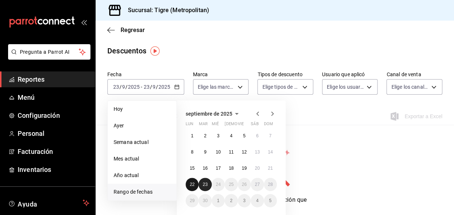  Describe the element at coordinates (270, 136) in the screenshot. I see `button: 7 de septiembre de 2025` at that location.